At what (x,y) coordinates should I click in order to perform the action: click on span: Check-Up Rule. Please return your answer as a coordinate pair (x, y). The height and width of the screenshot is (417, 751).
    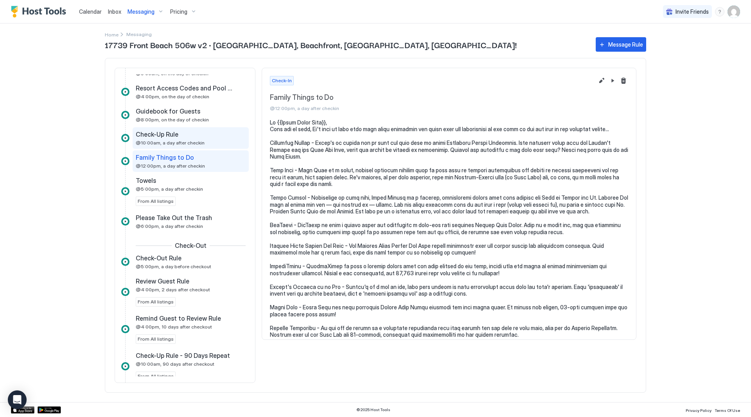
    Looking at the image, I should click on (157, 134).